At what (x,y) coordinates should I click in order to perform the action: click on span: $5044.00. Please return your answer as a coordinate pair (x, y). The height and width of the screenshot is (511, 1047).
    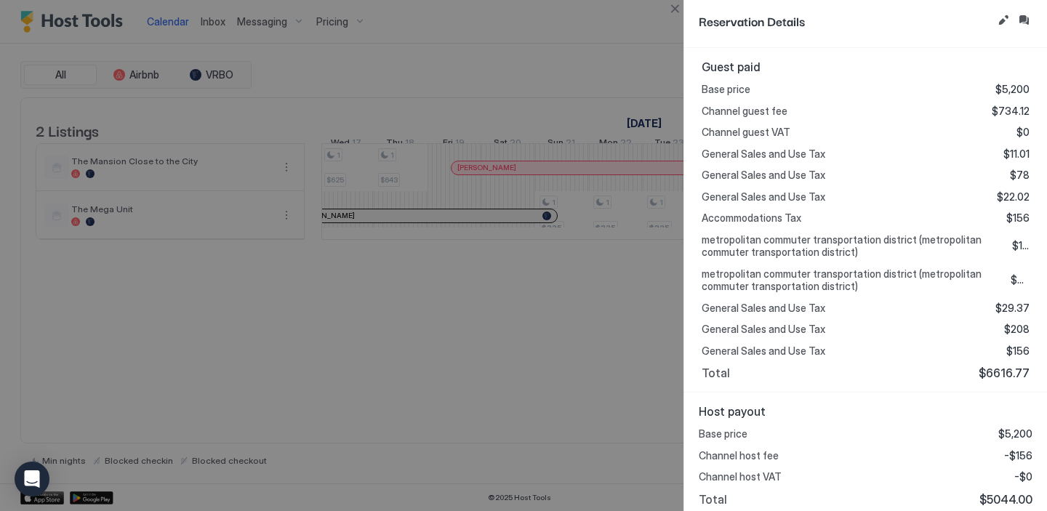
    Looking at the image, I should click on (1006, 500).